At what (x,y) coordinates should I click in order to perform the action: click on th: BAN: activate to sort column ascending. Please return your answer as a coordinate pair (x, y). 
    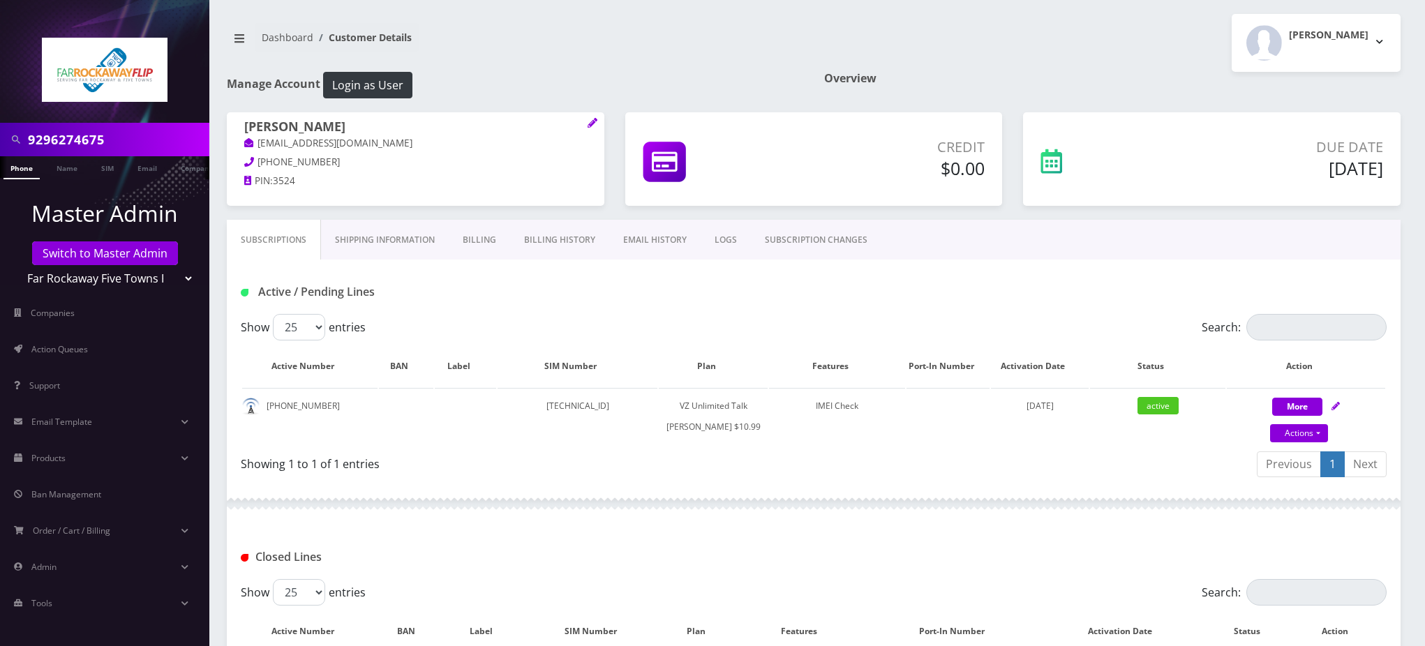
    Looking at the image, I should click on (406, 366).